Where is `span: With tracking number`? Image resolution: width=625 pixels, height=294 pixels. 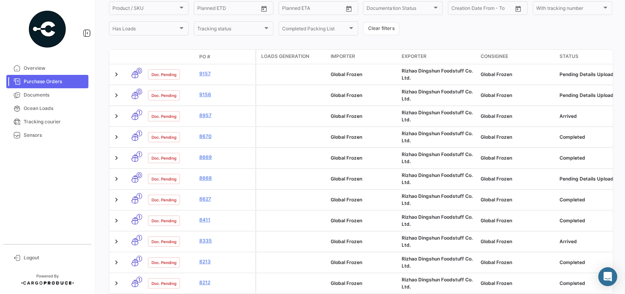
span: With tracking number is located at coordinates (569, 9).